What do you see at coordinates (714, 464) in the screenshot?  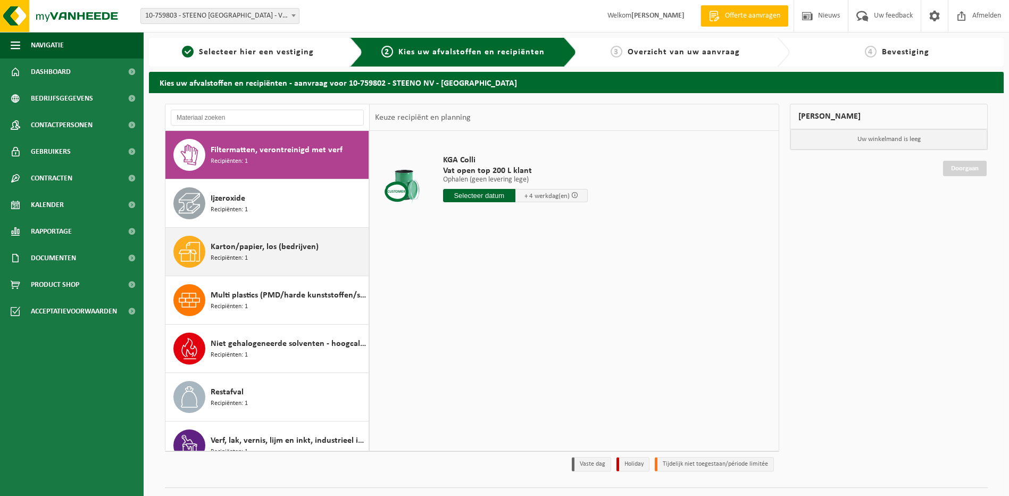 I see `li: Tijdelijk niet toegestaan/période limitée` at bounding box center [714, 464].